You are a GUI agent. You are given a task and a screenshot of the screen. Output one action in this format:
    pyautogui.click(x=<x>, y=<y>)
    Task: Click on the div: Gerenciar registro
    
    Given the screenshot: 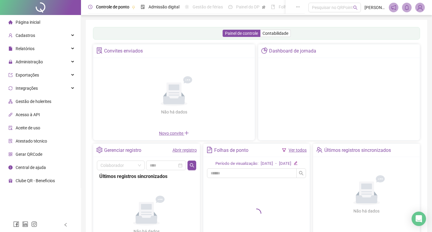 What is the action you would take?
    pyautogui.click(x=123, y=150)
    